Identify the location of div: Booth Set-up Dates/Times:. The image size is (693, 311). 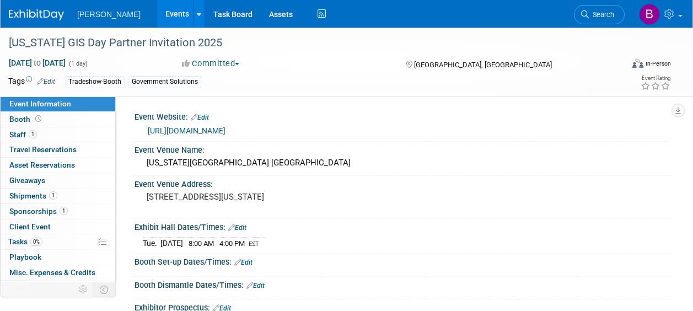
(403, 261).